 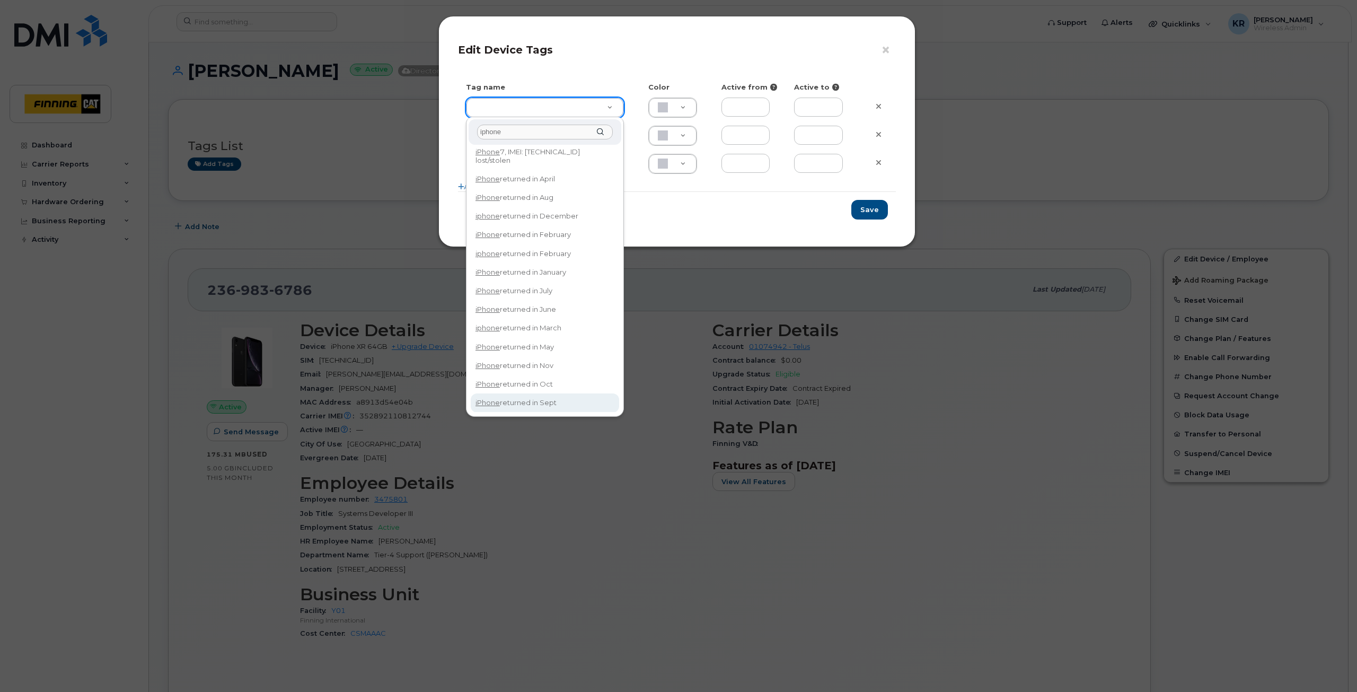 I want to click on div: returned in June, so click(x=545, y=309).